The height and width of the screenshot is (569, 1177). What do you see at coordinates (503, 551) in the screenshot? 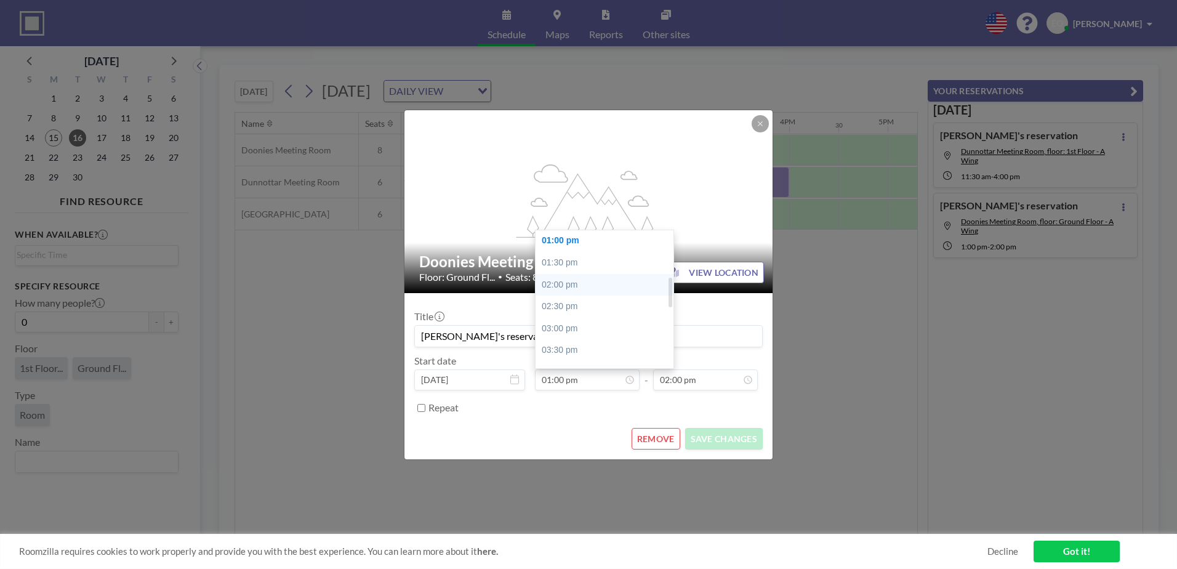
I see `span: Roomzilla requires cookies to work properly and provide you with the best experience. You can lea...` at bounding box center [503, 551].